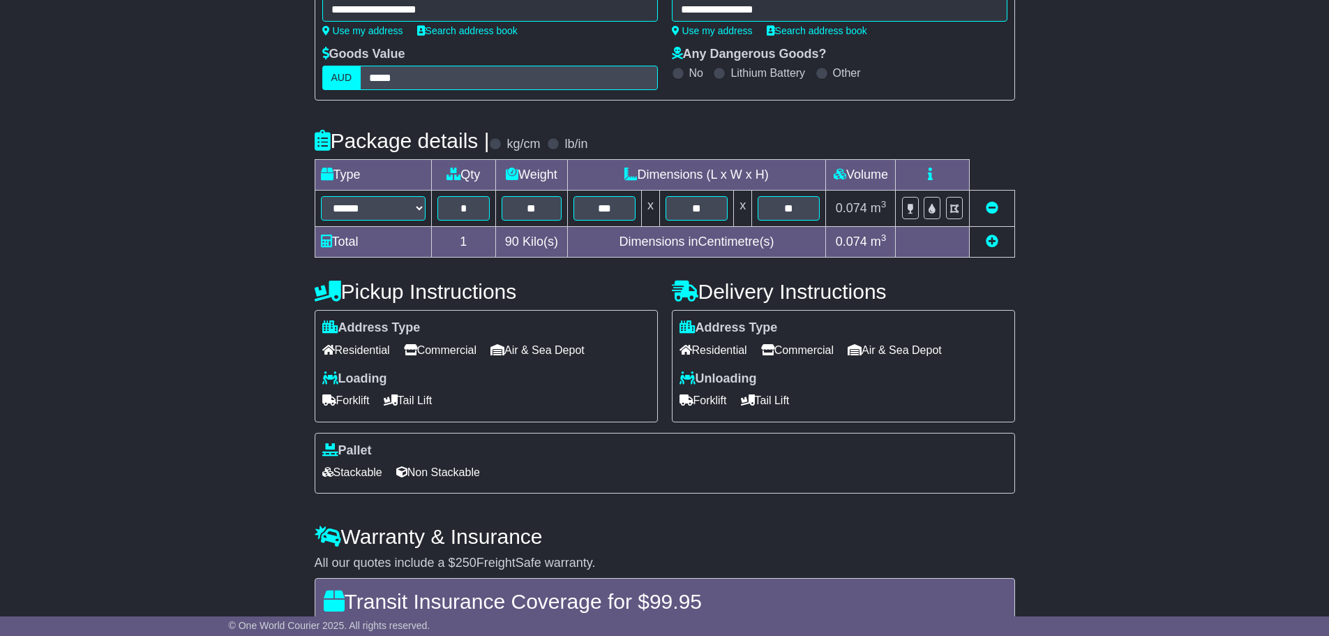  Describe the element at coordinates (992, 208) in the screenshot. I see `a: Remove this item` at that location.